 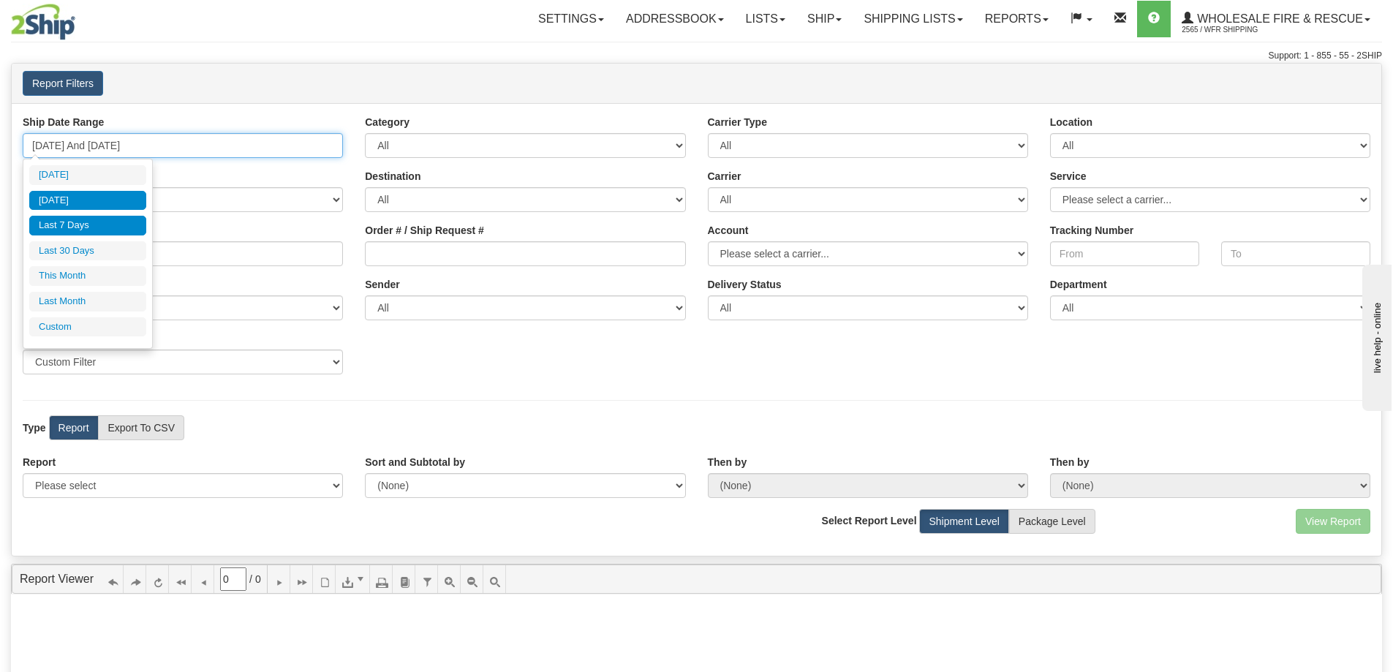 I want to click on label: Destination, so click(x=393, y=176).